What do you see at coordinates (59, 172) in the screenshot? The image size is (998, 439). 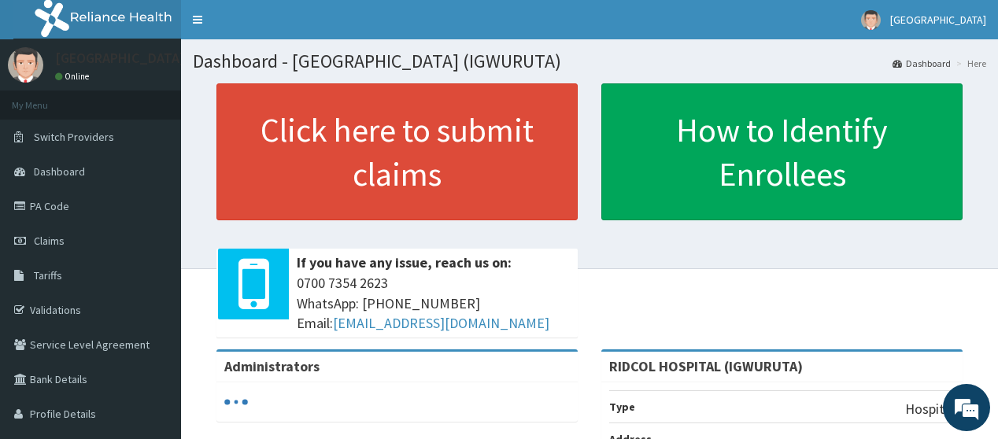 I see `span: Dashboard` at bounding box center [59, 172].